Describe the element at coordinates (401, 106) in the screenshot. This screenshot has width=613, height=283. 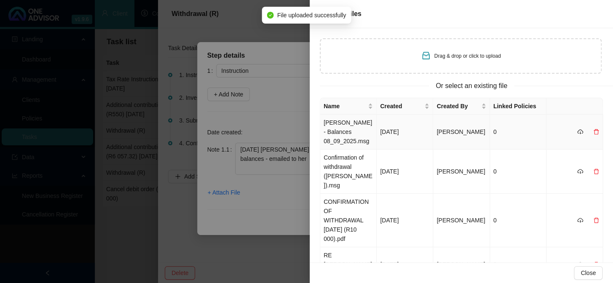
I see `span: Created` at that location.